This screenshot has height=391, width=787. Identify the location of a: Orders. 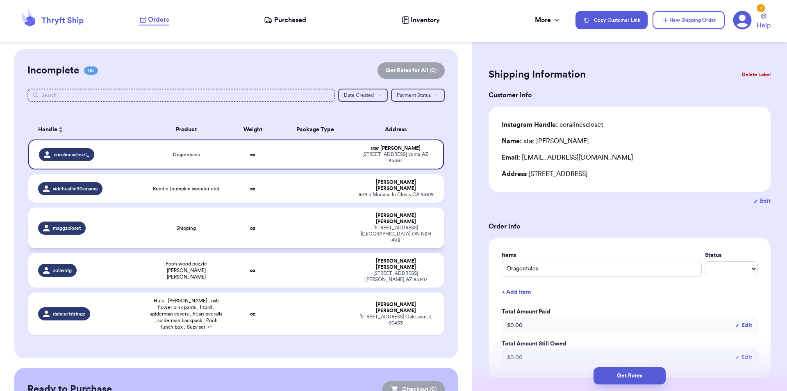
(154, 20).